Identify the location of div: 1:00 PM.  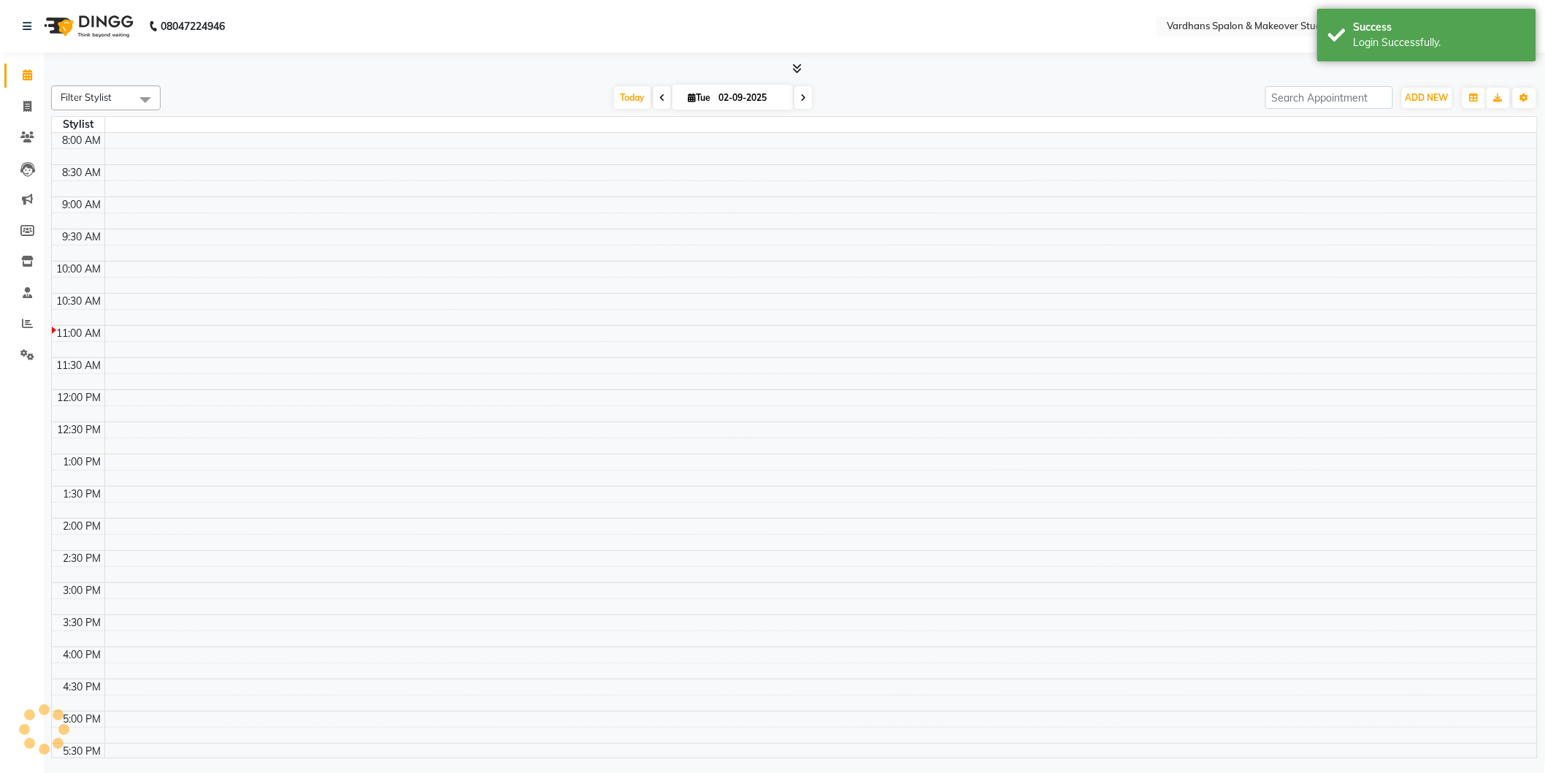
(83, 461).